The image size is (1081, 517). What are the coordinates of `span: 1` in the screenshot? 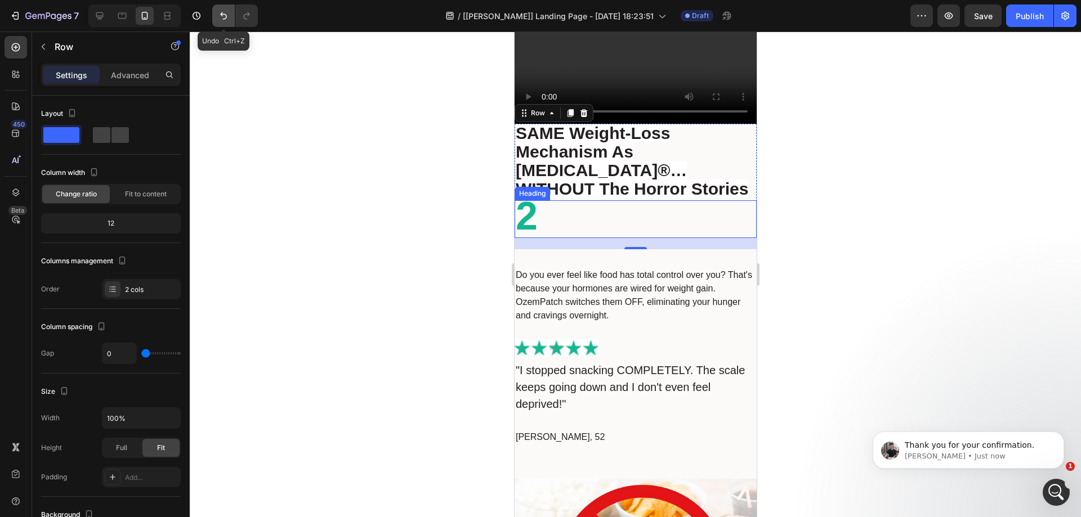 It's located at (1070, 467).